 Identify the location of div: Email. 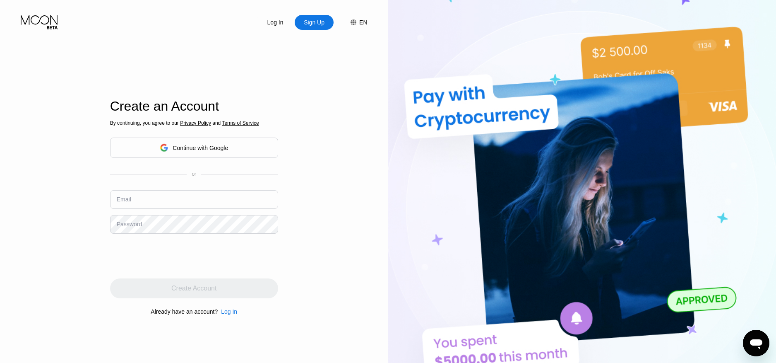
(124, 199).